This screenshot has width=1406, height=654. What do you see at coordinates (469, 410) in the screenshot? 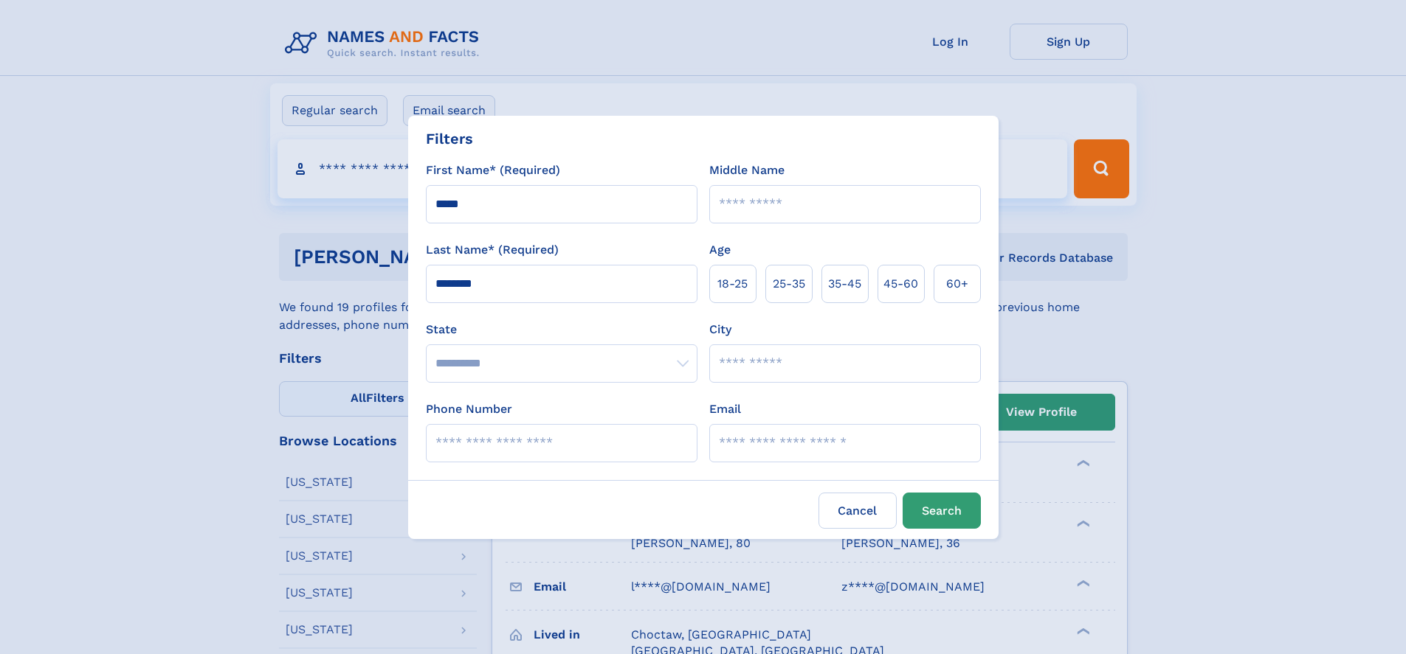
I see `label: Phone Number` at bounding box center [469, 410].